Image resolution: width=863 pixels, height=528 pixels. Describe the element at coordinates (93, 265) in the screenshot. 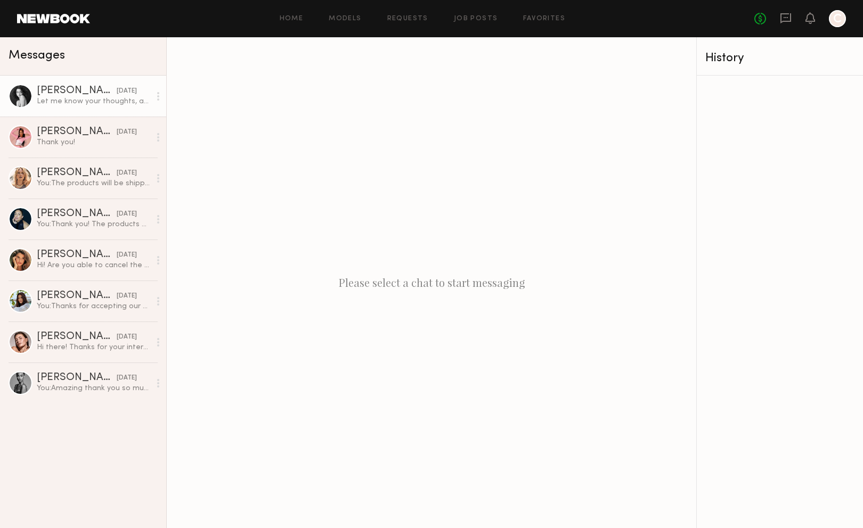

I see `div: Hi! Are you able to cancel the job please? Just want to make sure you don’t send products my way....` at that location.